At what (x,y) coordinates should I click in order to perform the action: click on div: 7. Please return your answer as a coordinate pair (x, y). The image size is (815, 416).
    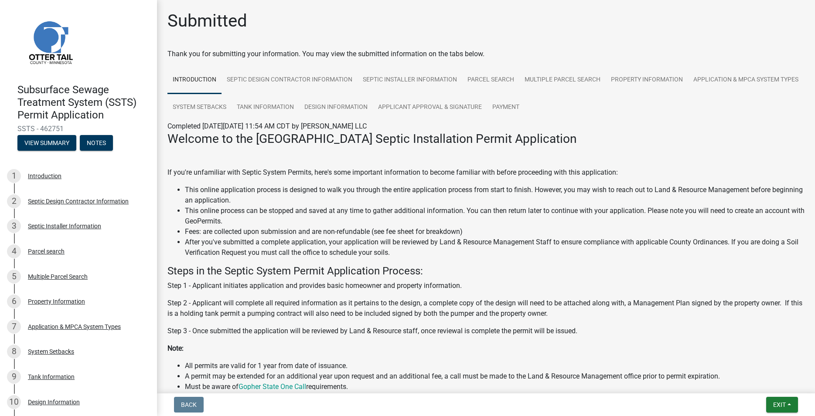
    Looking at the image, I should click on (14, 327).